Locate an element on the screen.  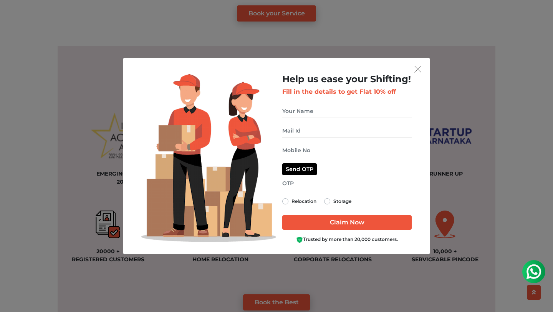
label: Relocation is located at coordinates (304, 201).